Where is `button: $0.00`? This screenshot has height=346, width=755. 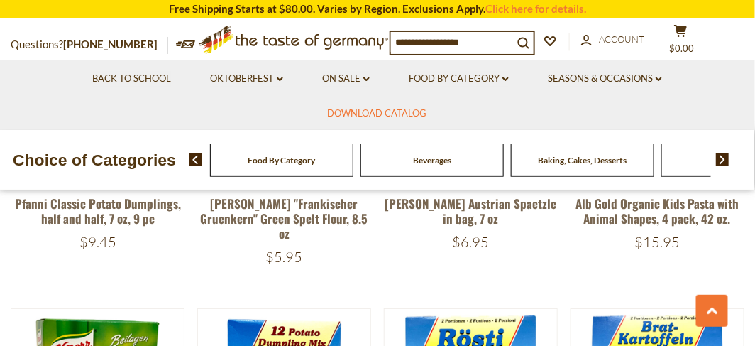
button: $0.00 is located at coordinates (681, 42).